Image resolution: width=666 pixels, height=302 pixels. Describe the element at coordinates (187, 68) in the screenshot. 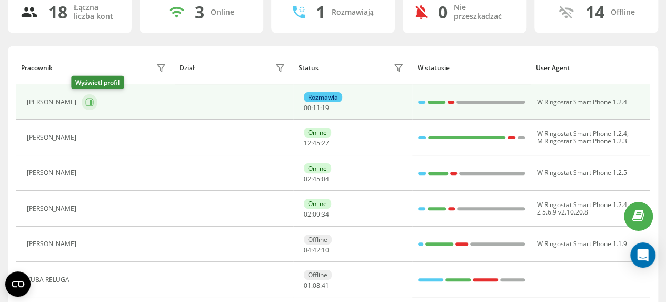

I see `div: Dział` at that location.